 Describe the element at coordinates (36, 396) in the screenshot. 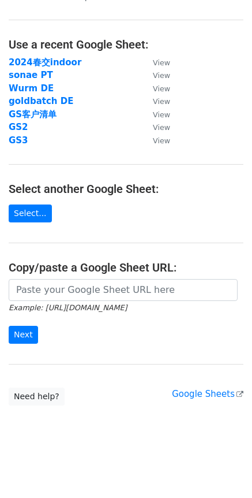

I see `a: Need help?` at that location.